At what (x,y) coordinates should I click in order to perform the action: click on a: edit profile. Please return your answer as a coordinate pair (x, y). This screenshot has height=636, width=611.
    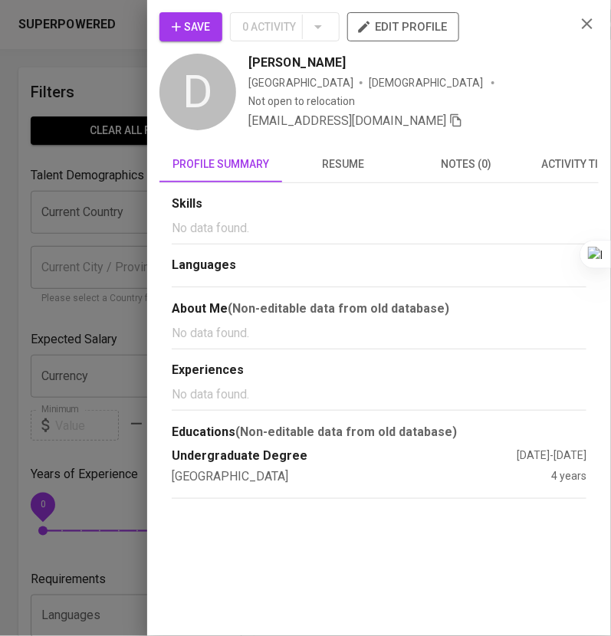
    Looking at the image, I should click on (403, 26).